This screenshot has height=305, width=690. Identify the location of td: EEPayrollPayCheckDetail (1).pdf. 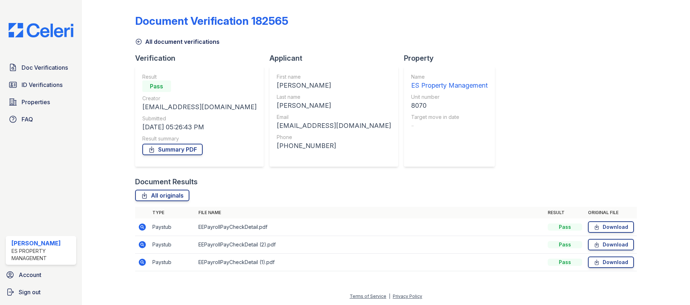
(370, 262).